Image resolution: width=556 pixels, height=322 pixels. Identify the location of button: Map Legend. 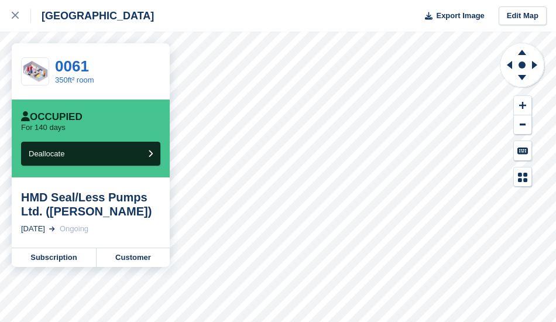
(523, 177).